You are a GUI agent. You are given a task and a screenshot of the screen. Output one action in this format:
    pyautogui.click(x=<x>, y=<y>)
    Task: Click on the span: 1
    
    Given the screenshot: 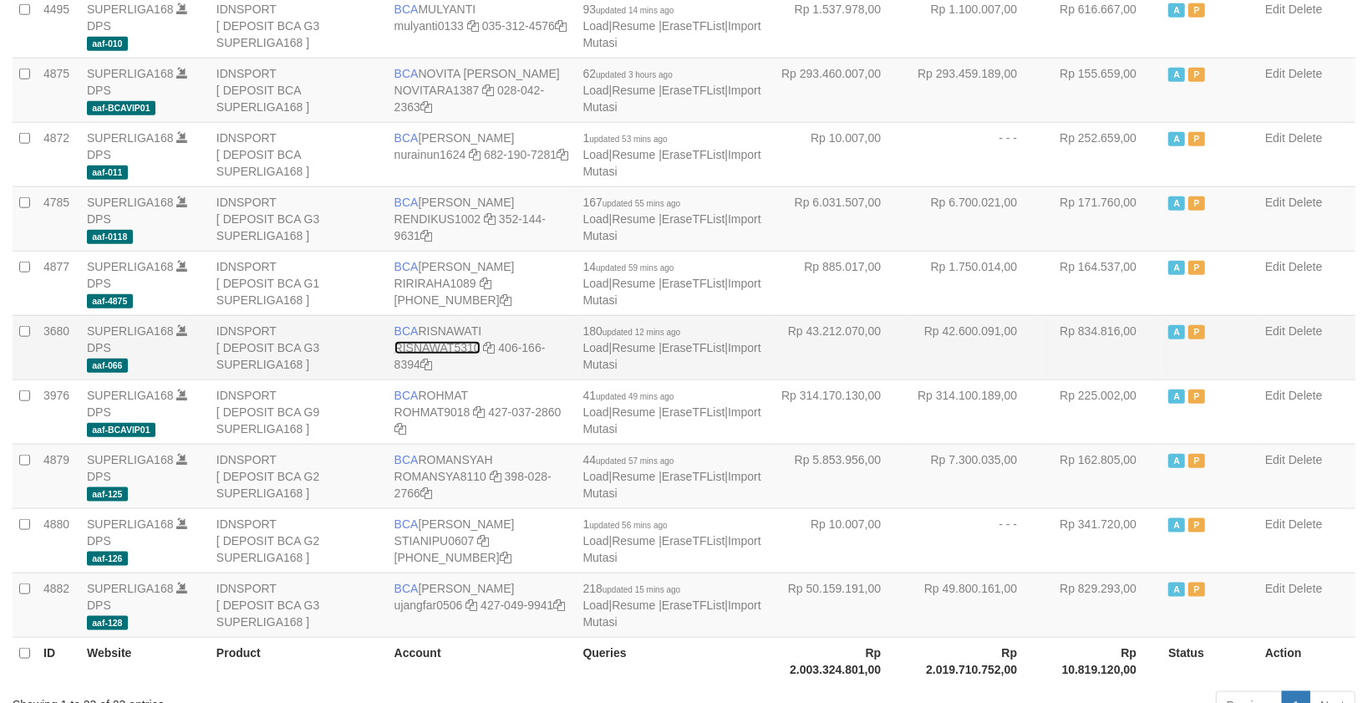 What is the action you would take?
    pyautogui.click(x=625, y=138)
    